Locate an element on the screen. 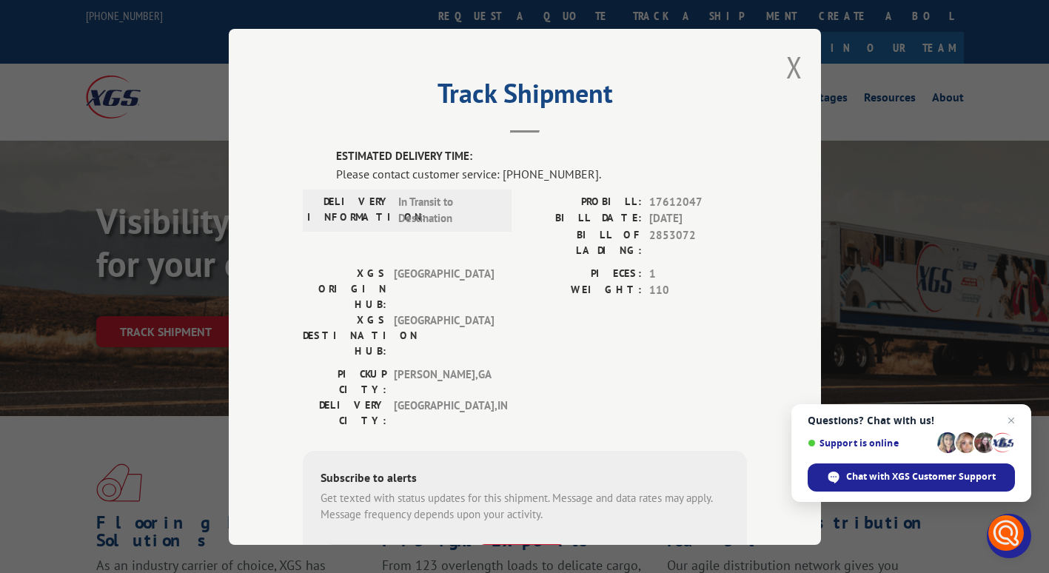 Image resolution: width=1049 pixels, height=573 pixels. div: Open chat is located at coordinates (1009, 536).